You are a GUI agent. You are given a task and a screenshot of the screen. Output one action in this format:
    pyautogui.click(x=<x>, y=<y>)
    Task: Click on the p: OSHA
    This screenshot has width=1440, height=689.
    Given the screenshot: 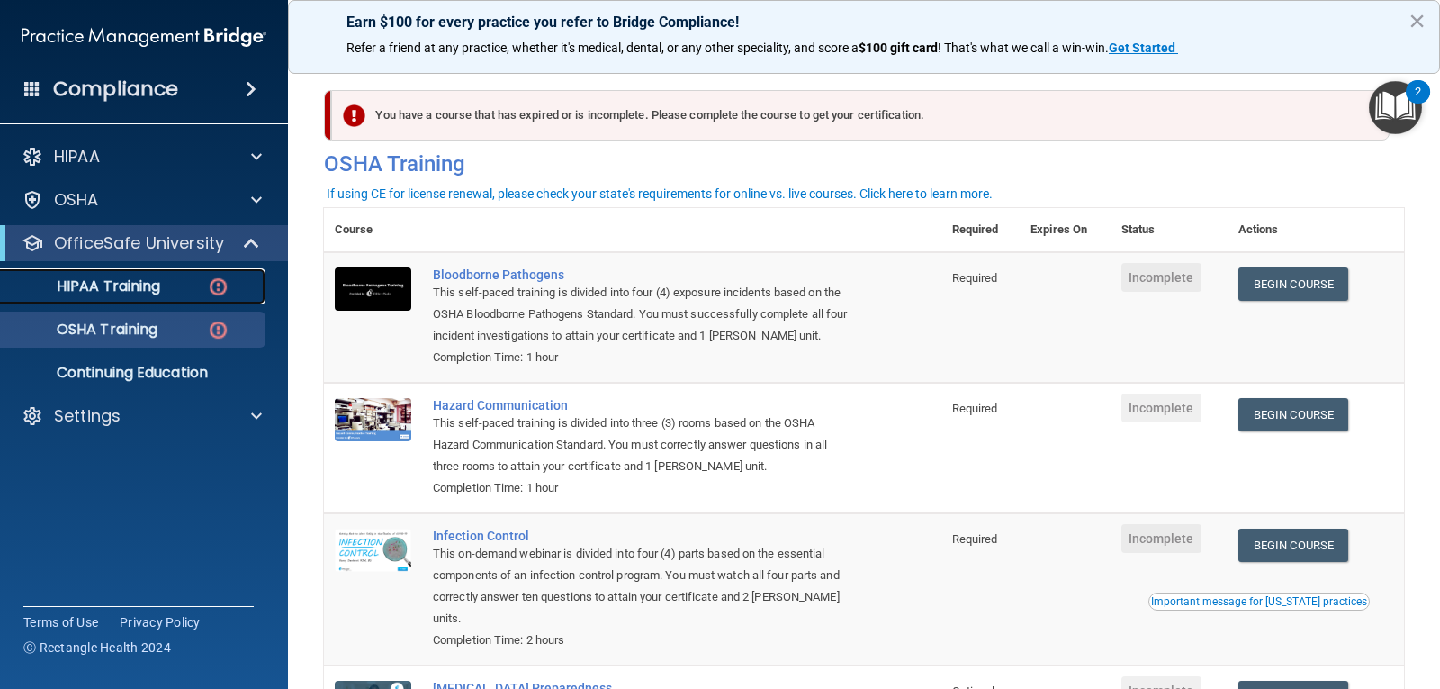 What is the action you would take?
    pyautogui.click(x=77, y=200)
    